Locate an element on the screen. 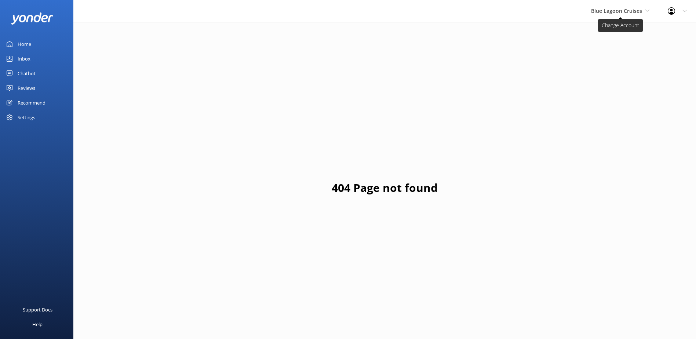 This screenshot has width=696, height=339. div: Chatbot is located at coordinates (26, 73).